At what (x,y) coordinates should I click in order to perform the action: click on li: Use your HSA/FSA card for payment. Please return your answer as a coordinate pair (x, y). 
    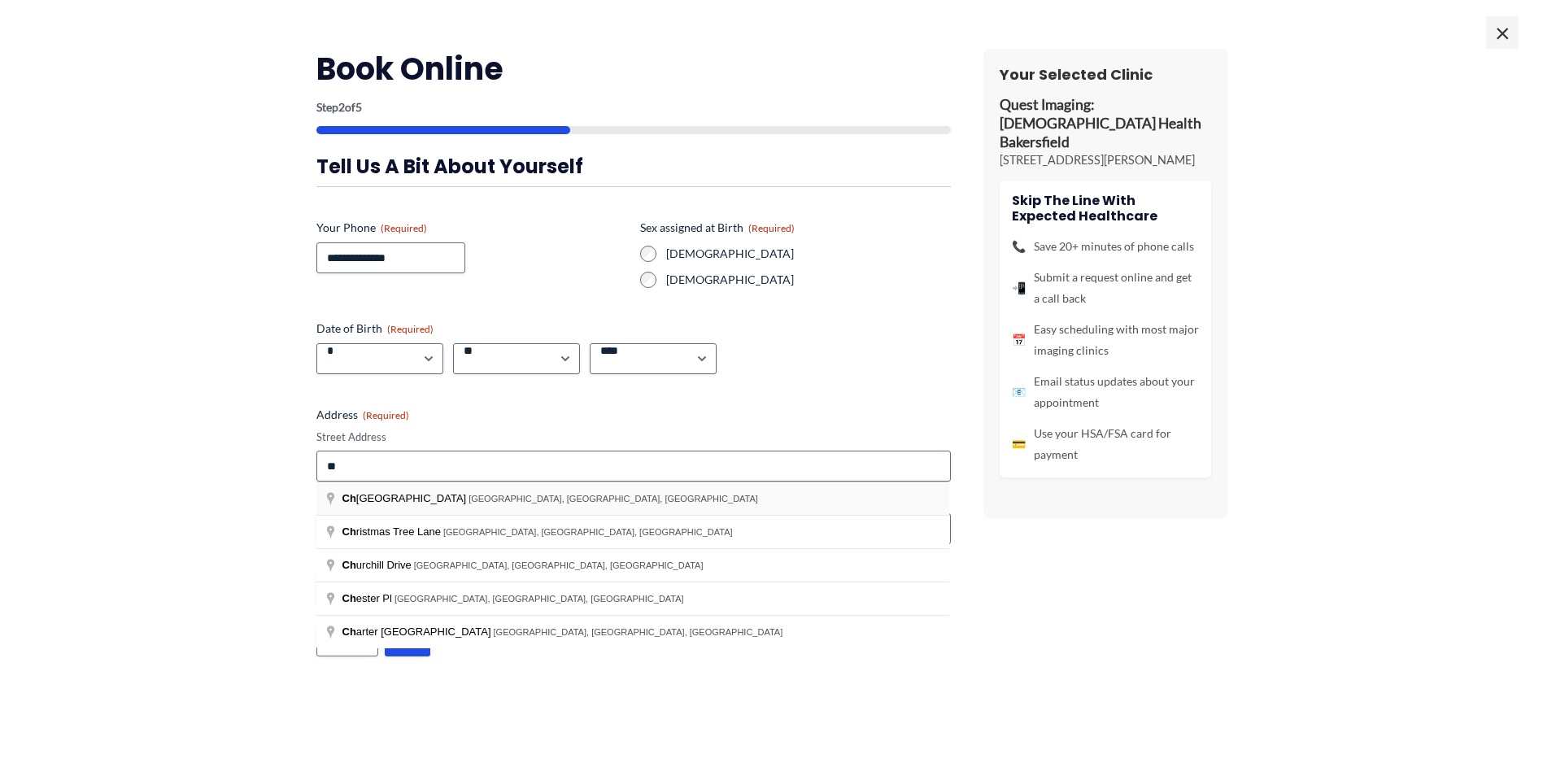
    Looking at the image, I should click on (1106, 444).